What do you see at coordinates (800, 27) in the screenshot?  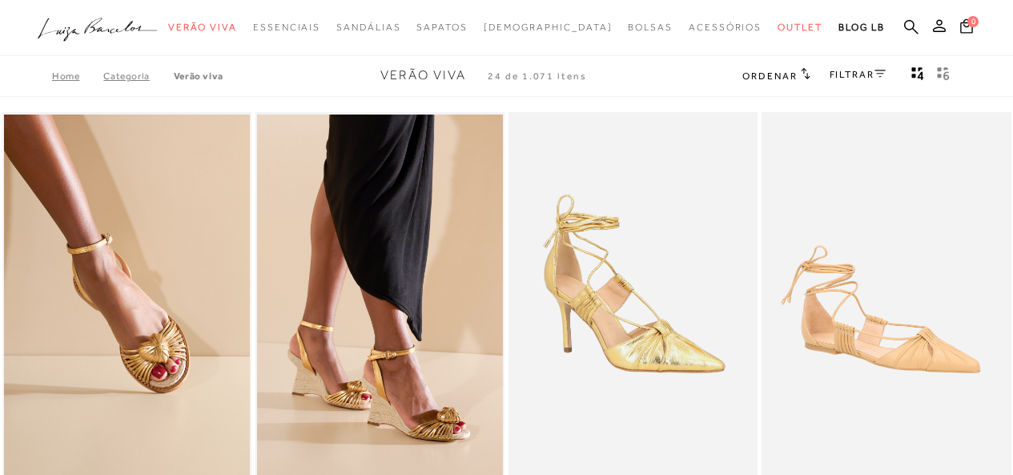 I see `span: Outlet` at bounding box center [800, 27].